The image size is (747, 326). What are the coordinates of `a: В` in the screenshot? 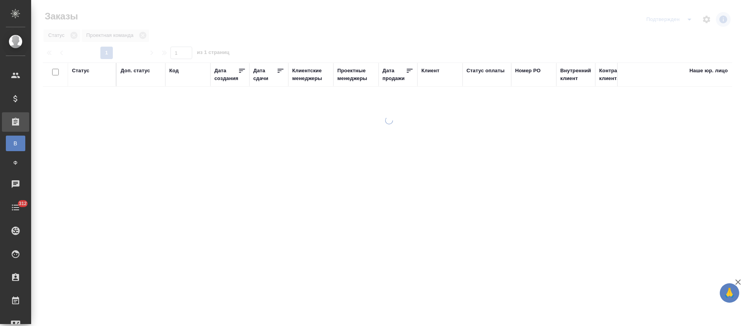 It's located at (16, 144).